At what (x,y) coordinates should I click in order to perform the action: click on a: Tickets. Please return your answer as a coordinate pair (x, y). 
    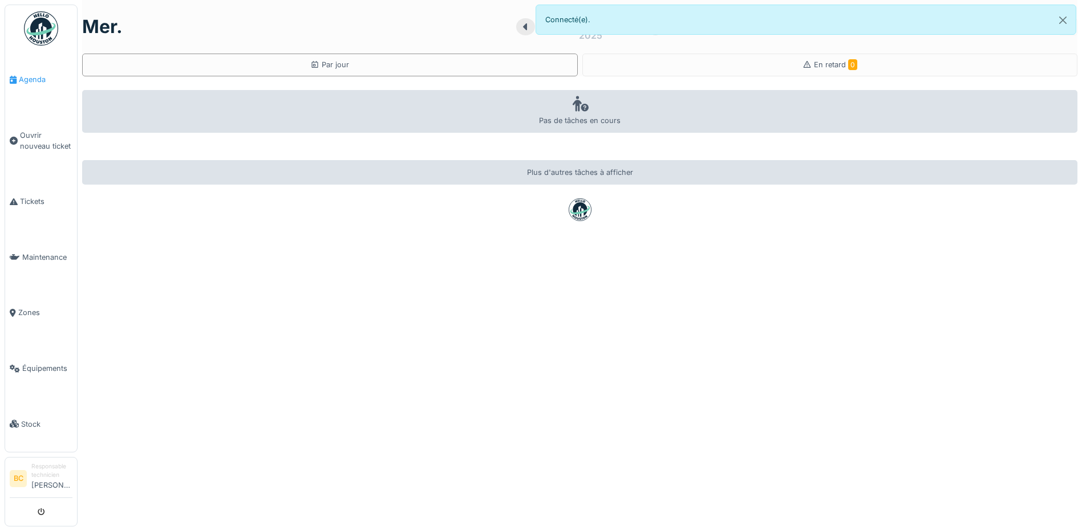
    Looking at the image, I should click on (41, 202).